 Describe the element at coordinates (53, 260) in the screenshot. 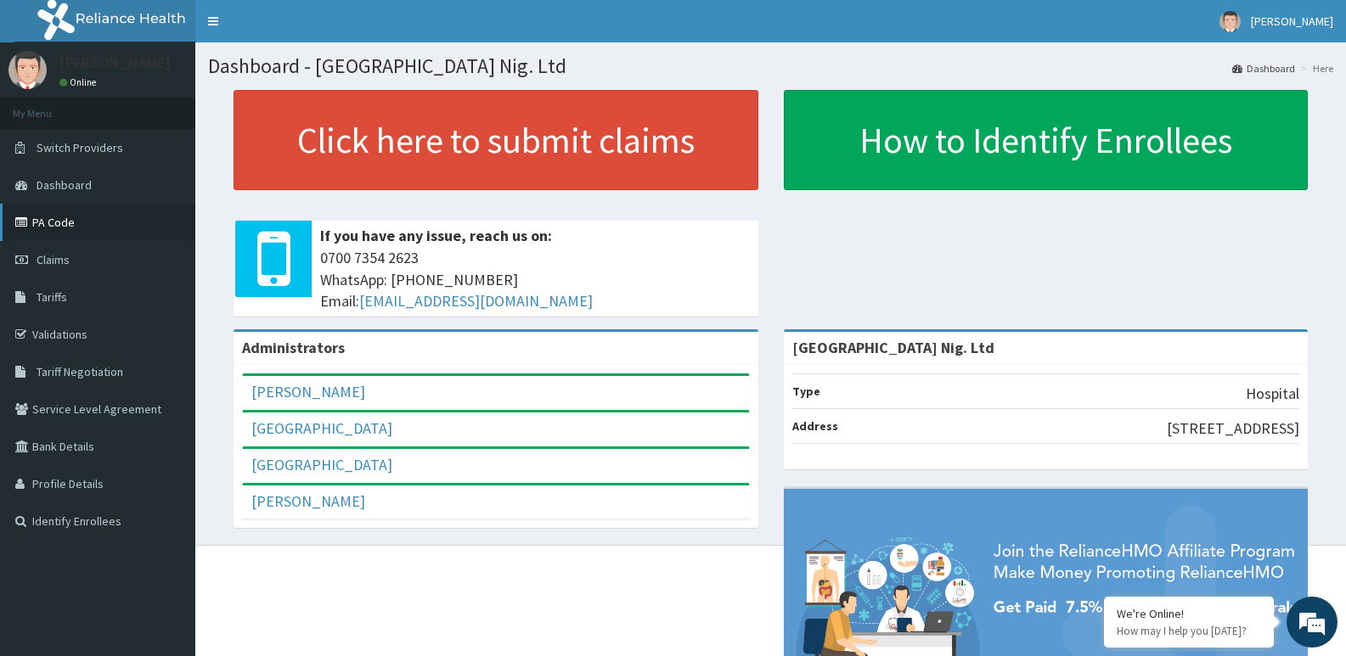

I see `span: Claims` at that location.